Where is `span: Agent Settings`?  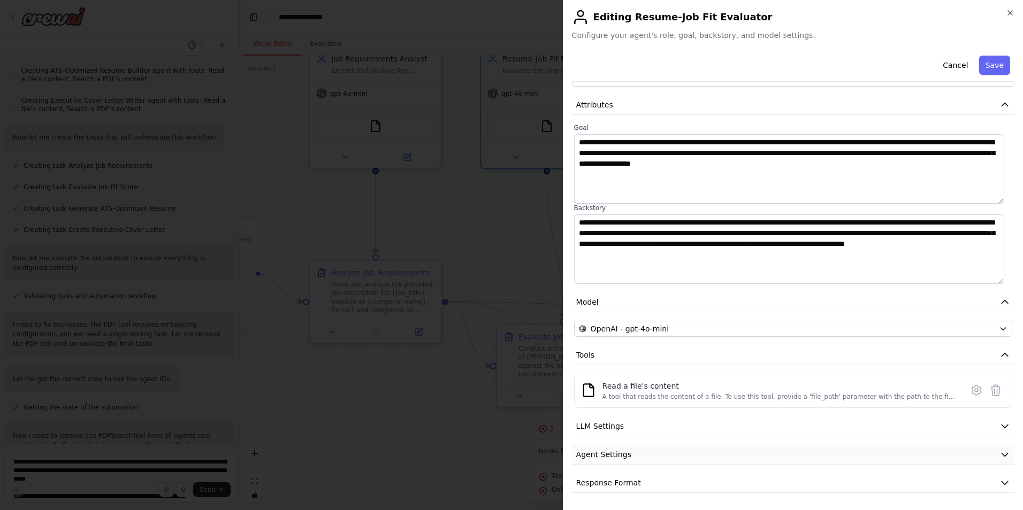 span: Agent Settings is located at coordinates (604, 455).